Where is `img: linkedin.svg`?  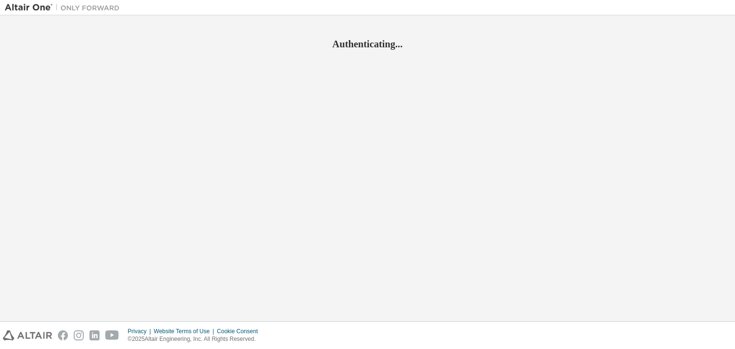
img: linkedin.svg is located at coordinates (94, 336).